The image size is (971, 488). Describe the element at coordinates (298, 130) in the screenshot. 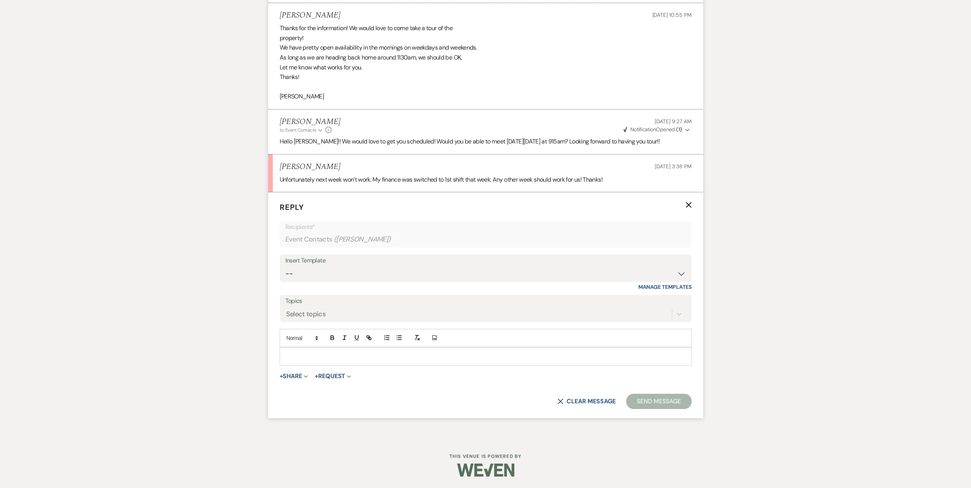

I see `span: to: Event Contacts` at that location.